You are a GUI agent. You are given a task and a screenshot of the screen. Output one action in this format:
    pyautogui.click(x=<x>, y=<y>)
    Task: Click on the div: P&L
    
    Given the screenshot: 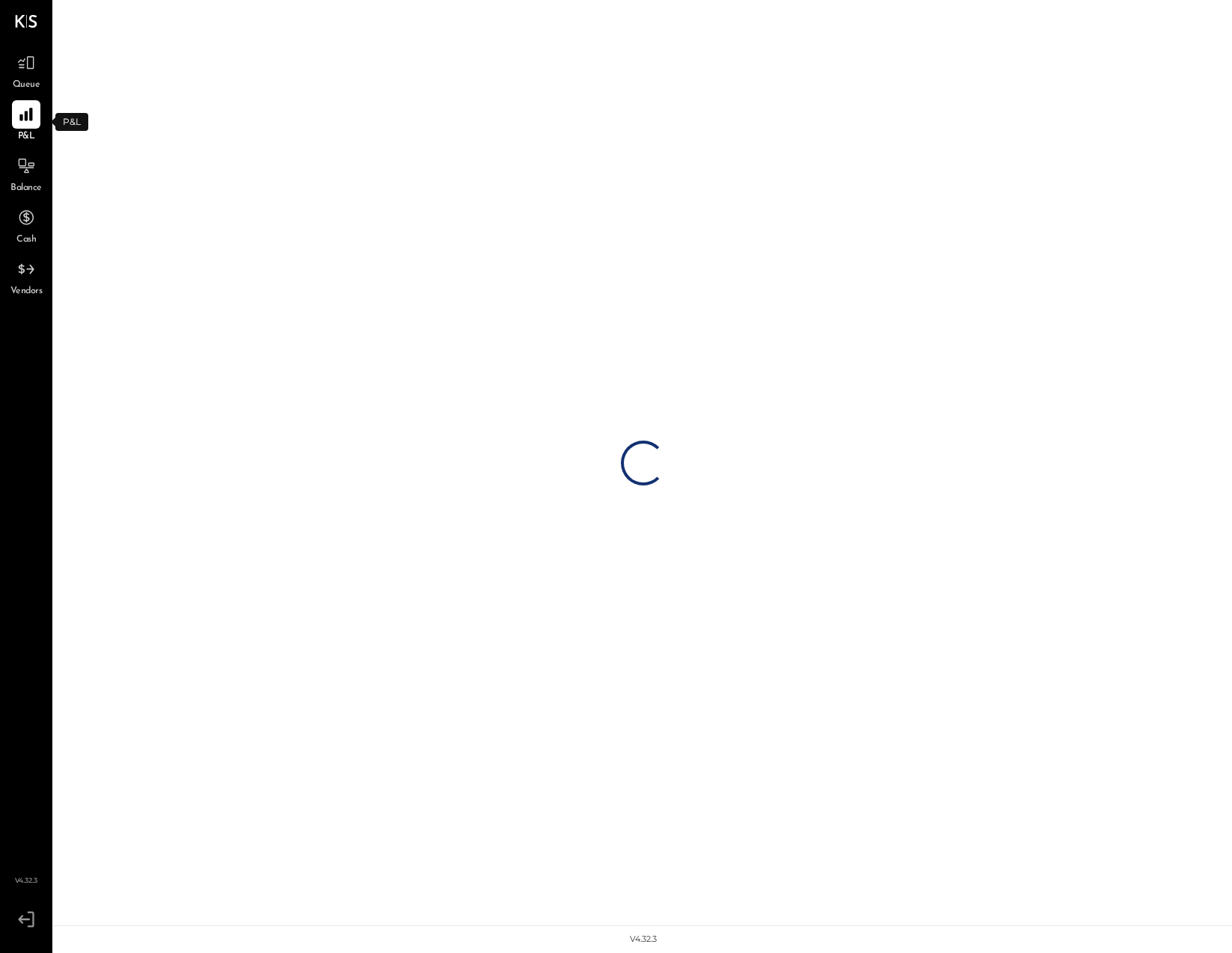 What is the action you would take?
    pyautogui.click(x=72, y=122)
    